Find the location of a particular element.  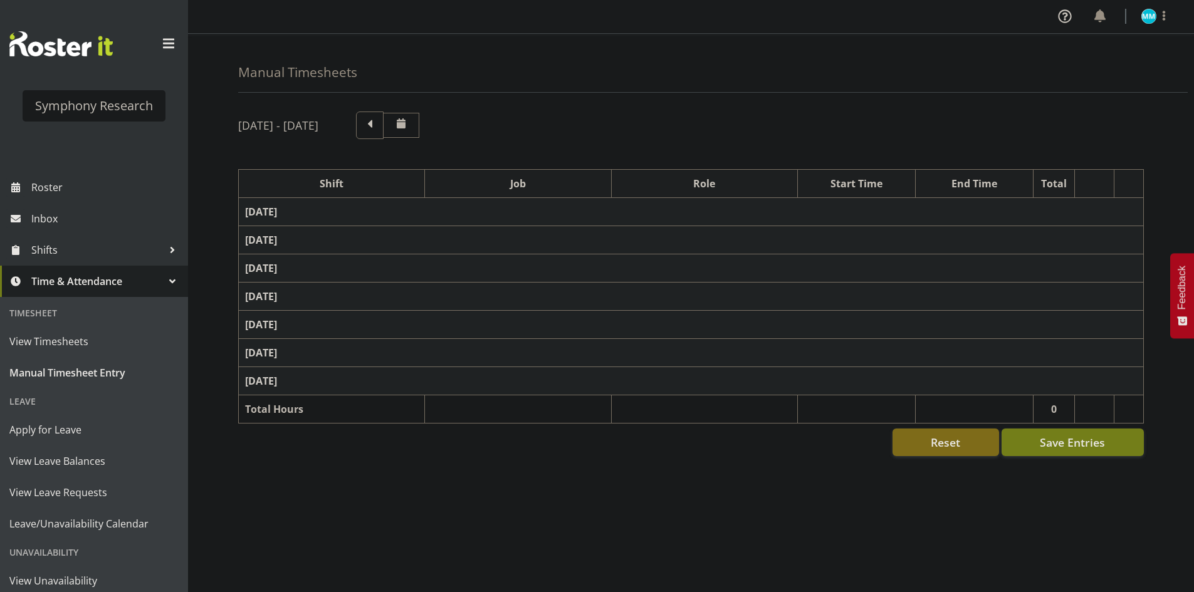

td: Total Hours is located at coordinates (332, 409).